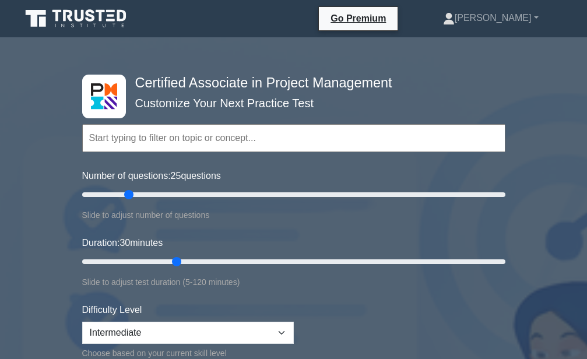 The width and height of the screenshot is (587, 359). What do you see at coordinates (294, 138) in the screenshot?
I see `input: Start typing to filter on topic or concept...` at bounding box center [294, 138].